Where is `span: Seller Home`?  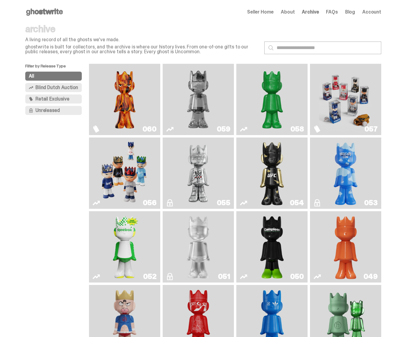 span: Seller Home is located at coordinates (261, 12).